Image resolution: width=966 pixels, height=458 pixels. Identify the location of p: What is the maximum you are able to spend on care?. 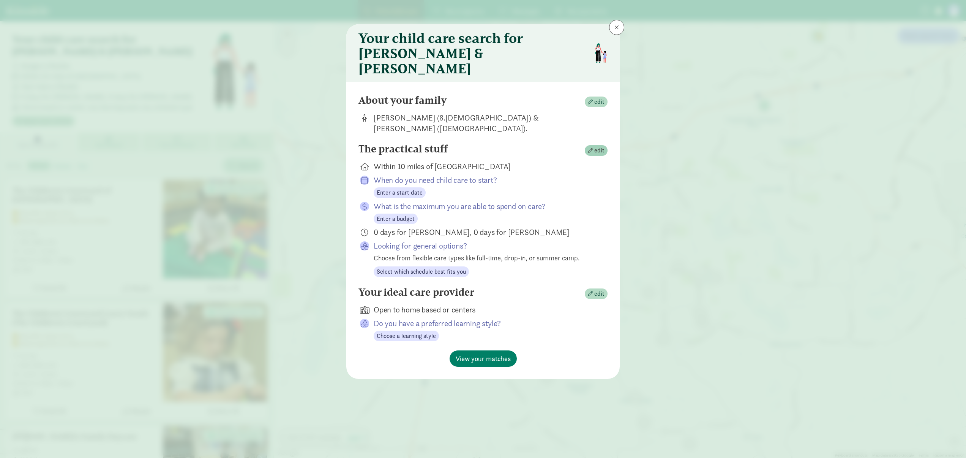
(485, 206).